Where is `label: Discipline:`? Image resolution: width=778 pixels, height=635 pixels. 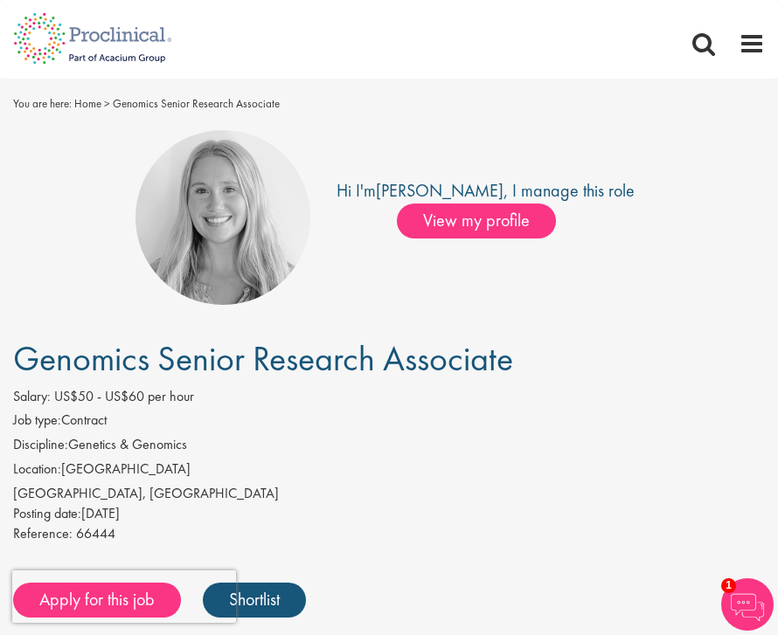 label: Discipline: is located at coordinates (40, 445).